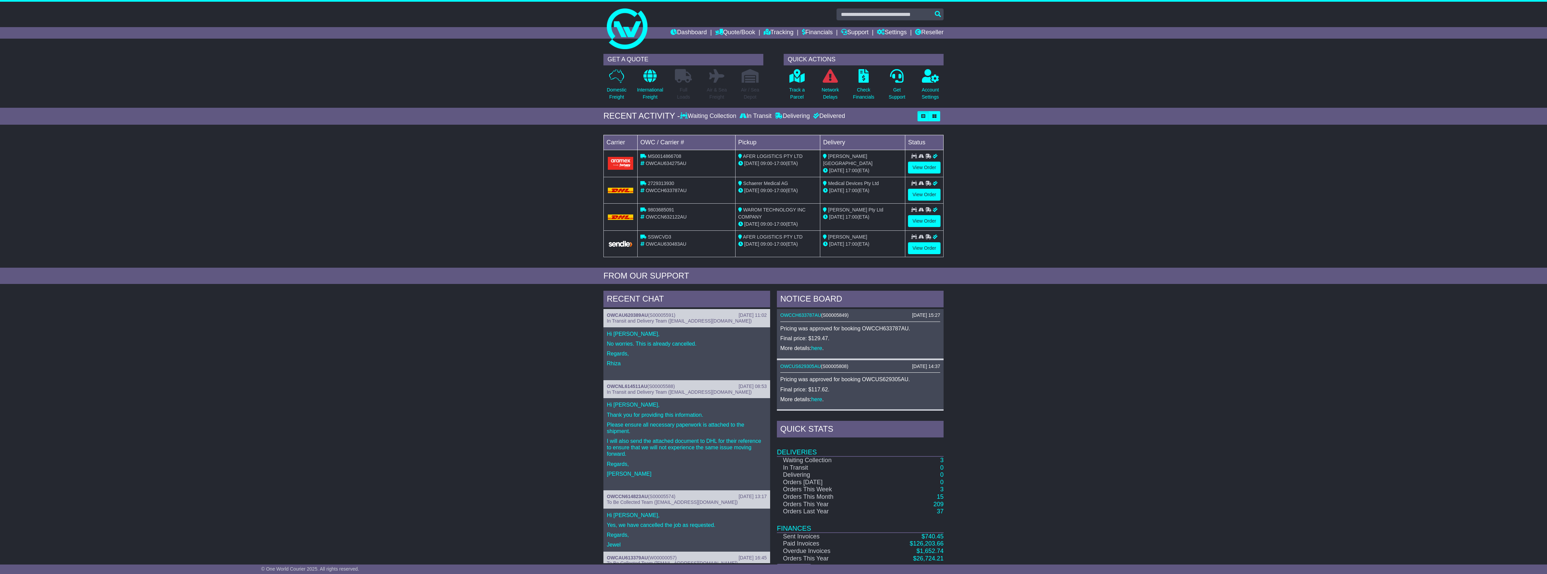 This screenshot has height=574, width=1547. What do you see at coordinates (777, 142) in the screenshot?
I see `td: Pickup` at bounding box center [777, 142].